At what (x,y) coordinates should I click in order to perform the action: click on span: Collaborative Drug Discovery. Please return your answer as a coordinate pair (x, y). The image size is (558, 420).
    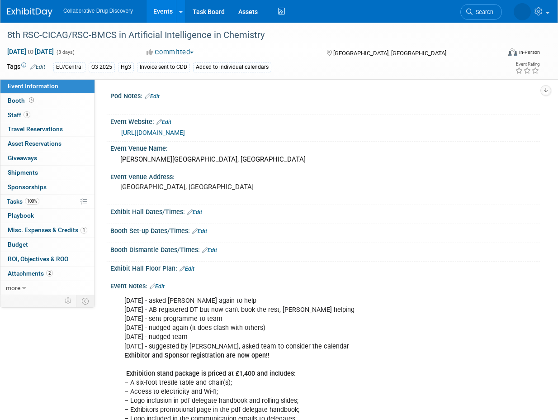
    Looking at the image, I should click on (98, 11).